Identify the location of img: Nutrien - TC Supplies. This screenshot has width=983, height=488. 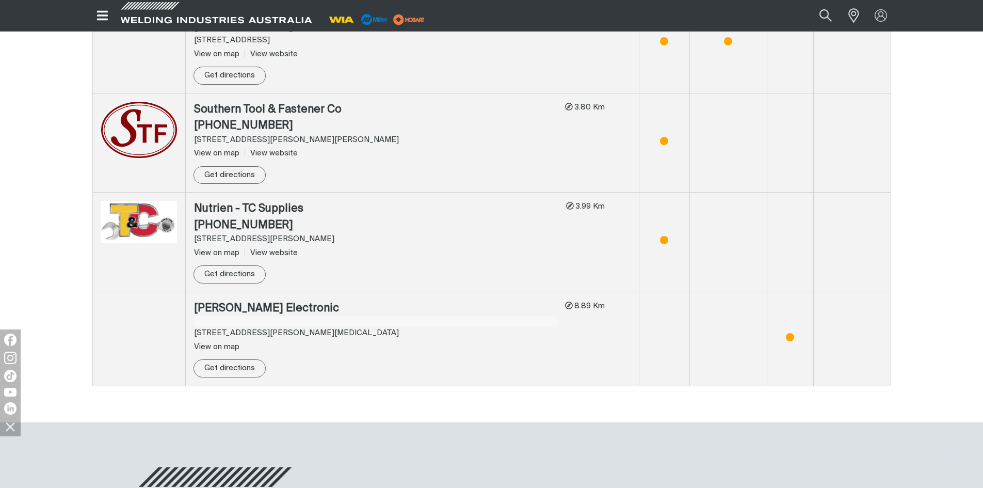
(139, 222).